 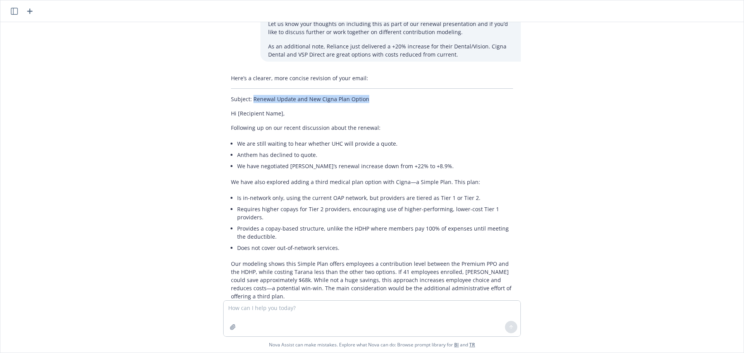 I want to click on li: Requires higher copays for Tier 2 providers, encouraging use of higher-performing, lower-cost Tie..., so click(x=375, y=213).